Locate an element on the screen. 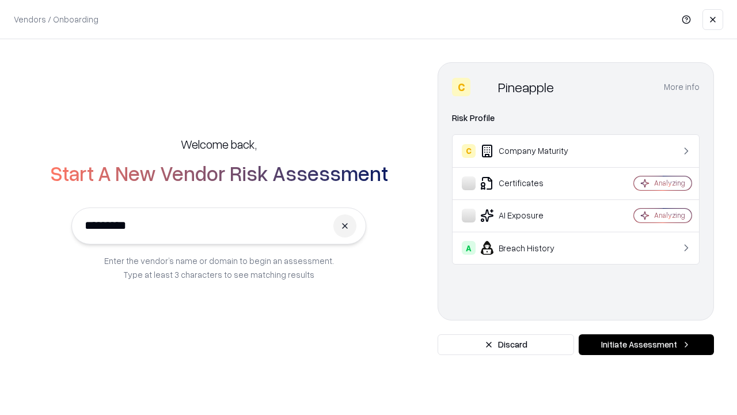 The image size is (737, 415). div: Risk Profile is located at coordinates (576, 118).